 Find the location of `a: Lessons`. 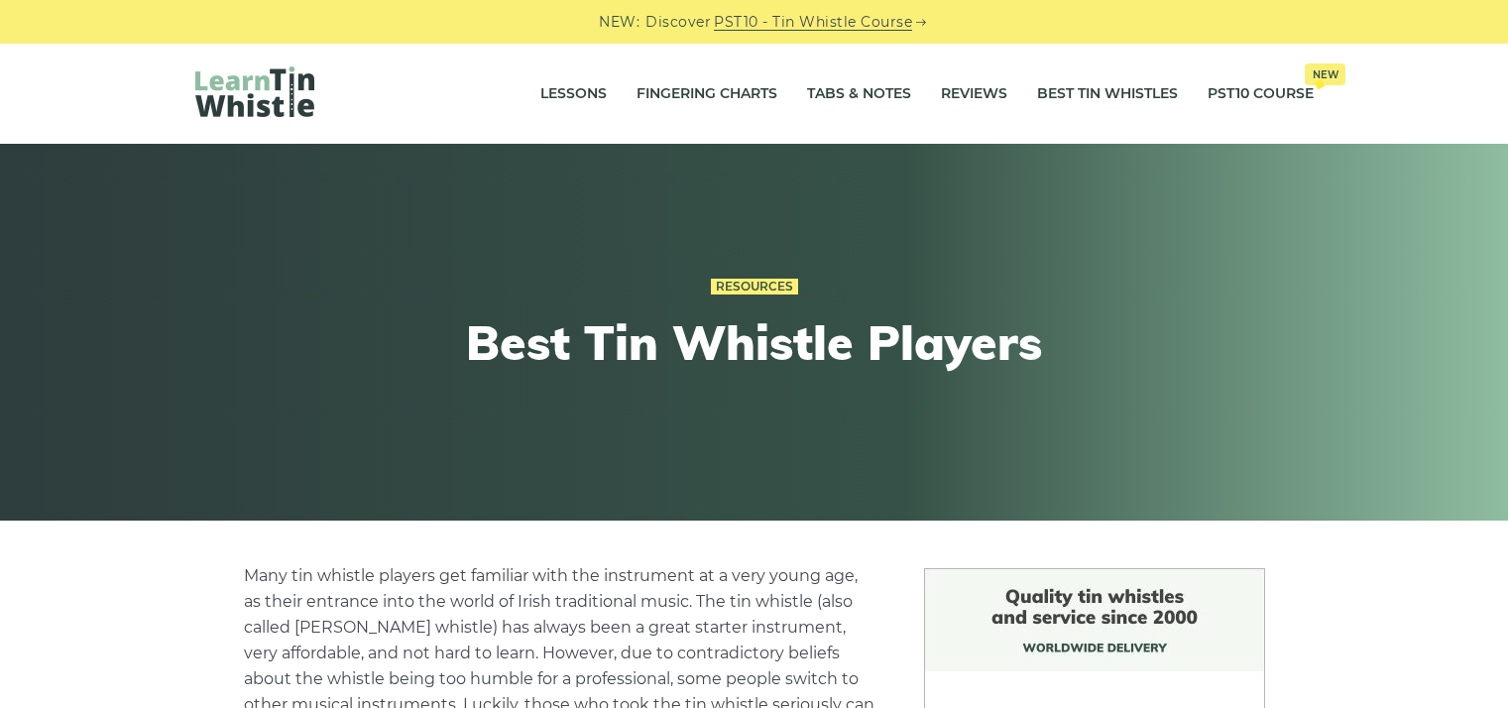

a: Lessons is located at coordinates (573, 94).